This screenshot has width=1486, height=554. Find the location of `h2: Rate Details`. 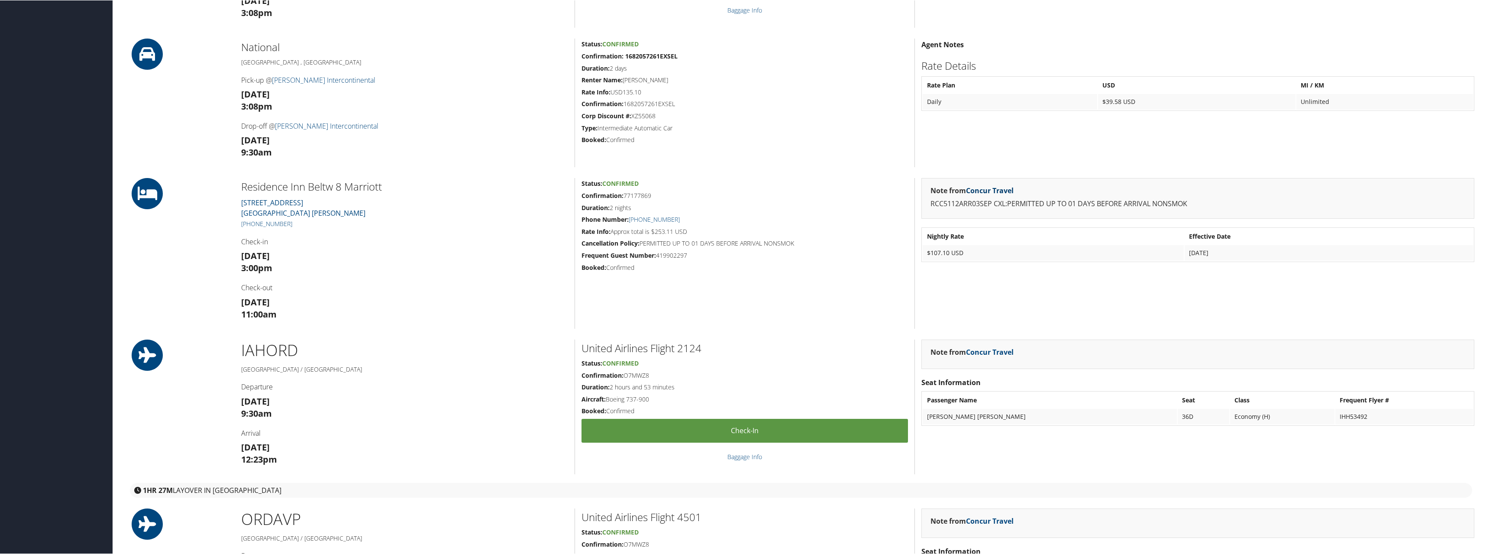

h2: Rate Details is located at coordinates (1198, 65).